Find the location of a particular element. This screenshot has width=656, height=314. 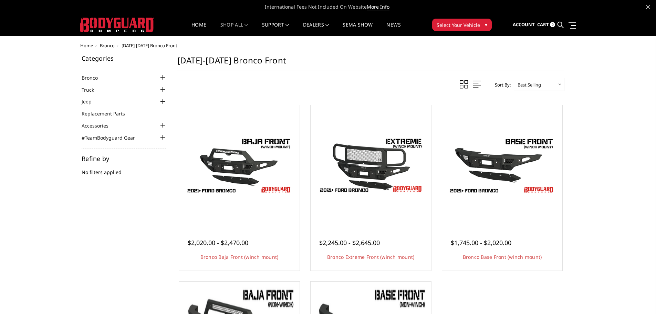

a: More Info is located at coordinates (378, 7).